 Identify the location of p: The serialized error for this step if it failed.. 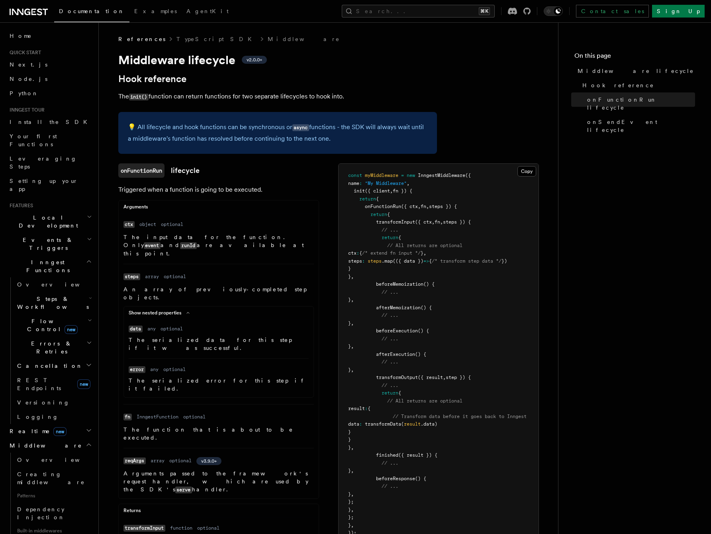
(219, 384).